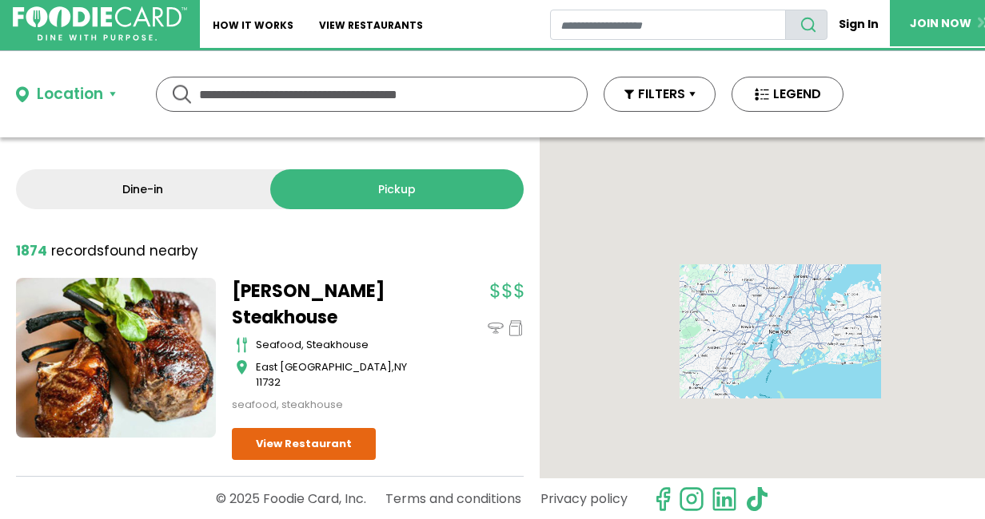 This screenshot has height=519, width=985. Describe the element at coordinates (78, 251) in the screenshot. I see `span: records` at that location.